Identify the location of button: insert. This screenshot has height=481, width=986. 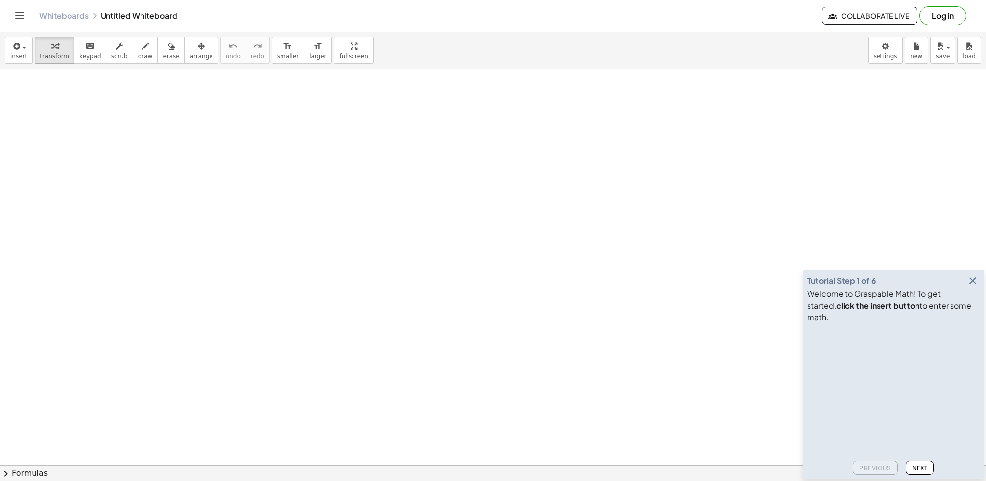
(19, 50).